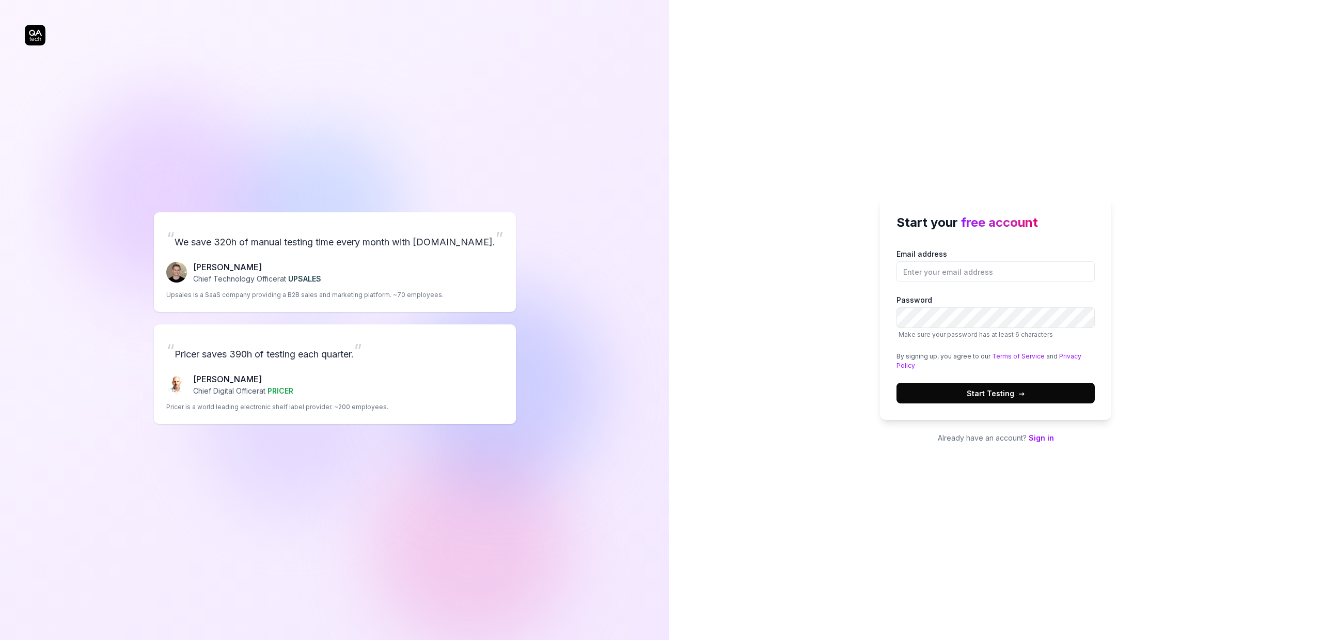  I want to click on div: By signing up, you agree to our and, so click(995, 361).